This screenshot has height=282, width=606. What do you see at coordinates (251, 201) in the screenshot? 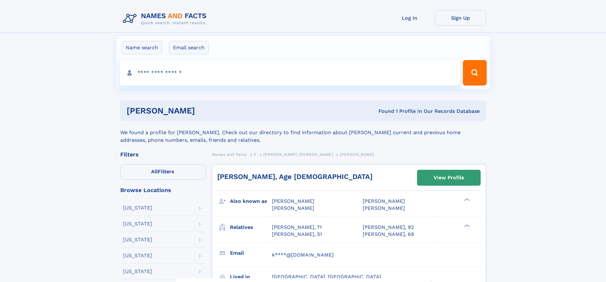
I see `h3: Also known as` at bounding box center [251, 201].